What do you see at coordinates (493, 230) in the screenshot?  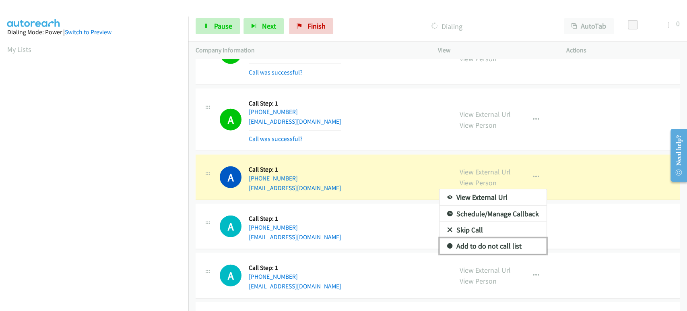 I see `a: Skip Call` at bounding box center [493, 230].